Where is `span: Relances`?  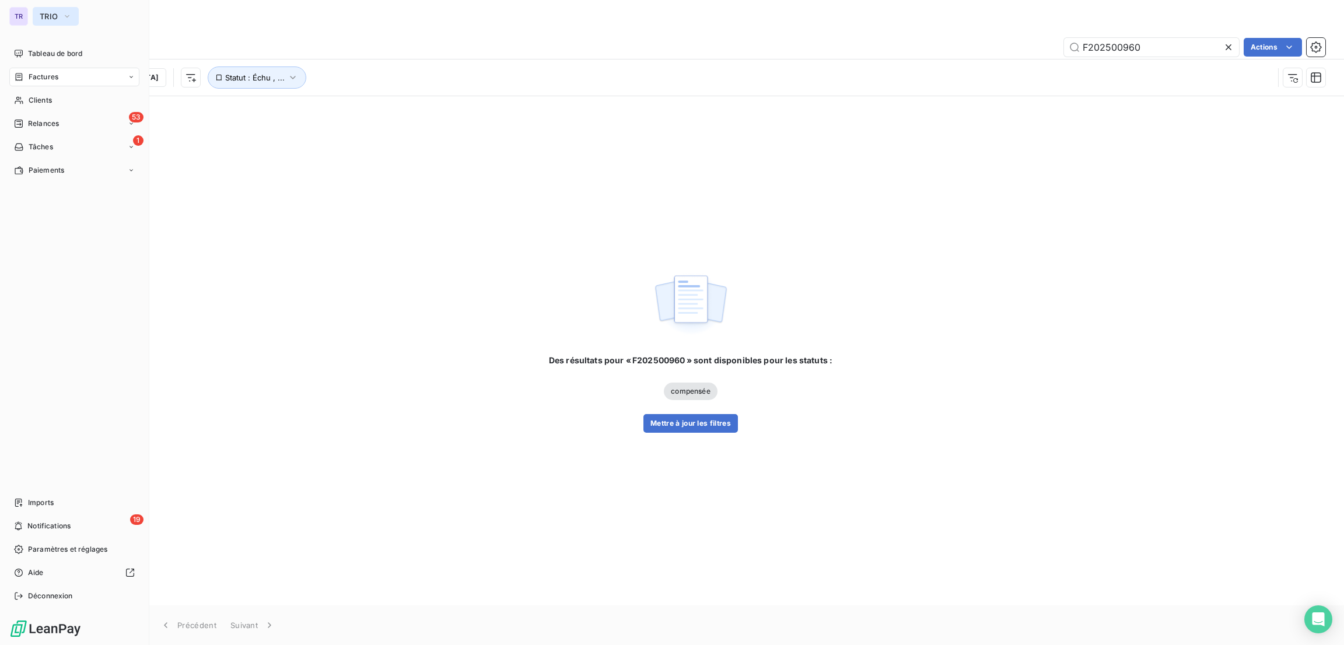
span: Relances is located at coordinates (43, 124).